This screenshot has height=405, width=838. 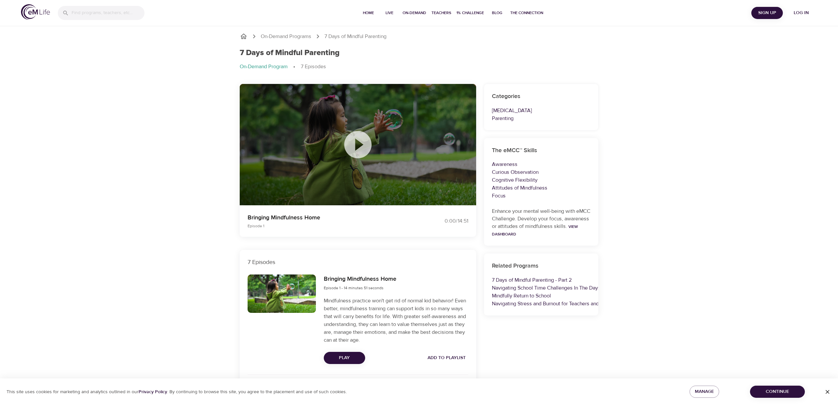 What do you see at coordinates (801, 13) in the screenshot?
I see `span: Log in` at bounding box center [801, 13].